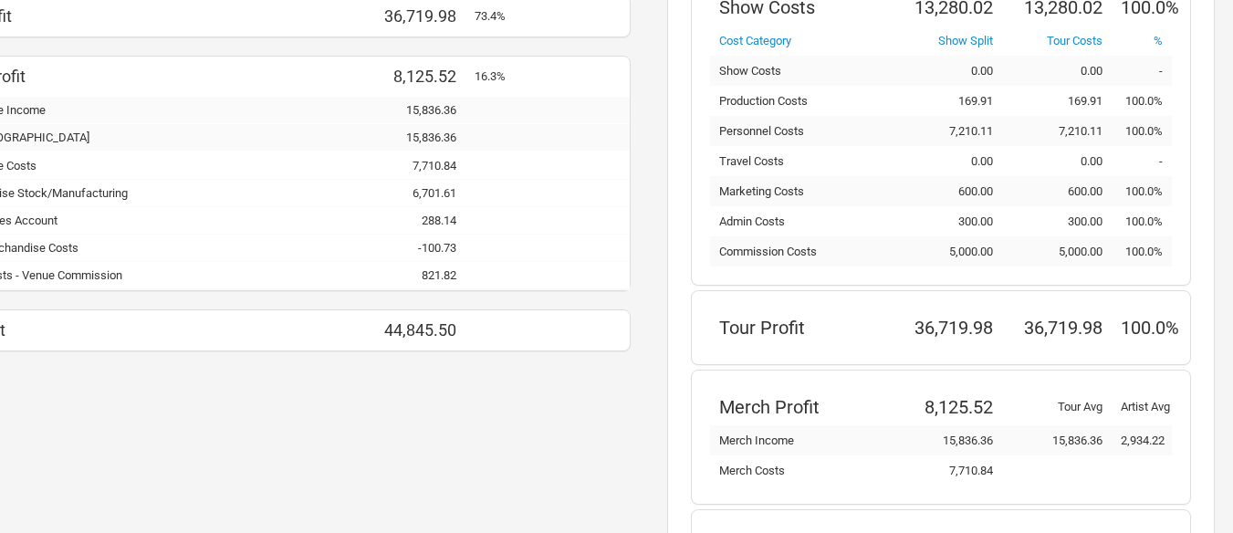  I want to click on td: 2,934.22, so click(1142, 440).